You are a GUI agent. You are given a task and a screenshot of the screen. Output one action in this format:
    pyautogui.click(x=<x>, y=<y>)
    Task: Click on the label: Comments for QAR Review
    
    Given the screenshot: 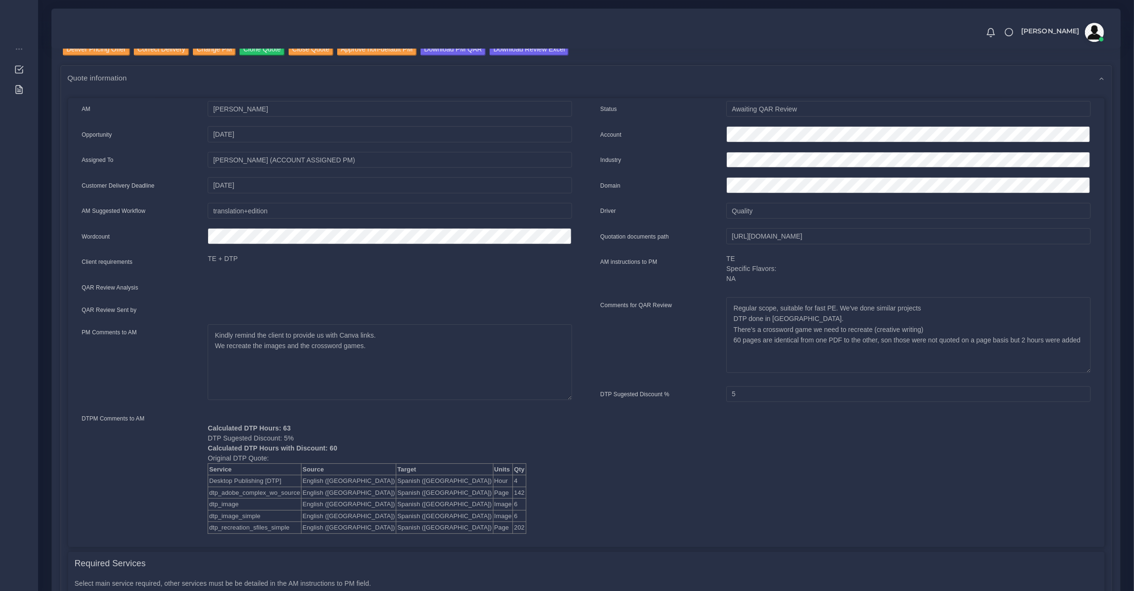 What is the action you would take?
    pyautogui.click(x=636, y=305)
    